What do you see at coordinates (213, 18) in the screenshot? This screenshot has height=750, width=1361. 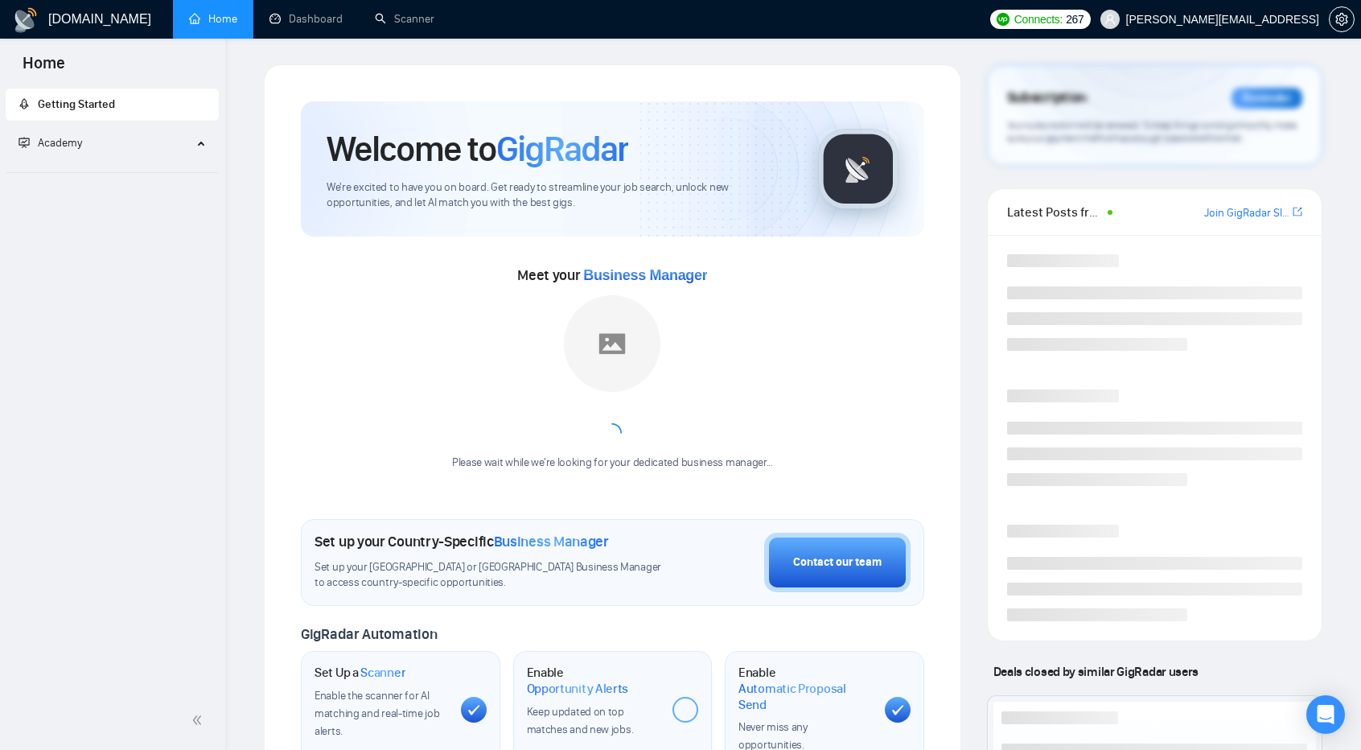 I see `a: homeHome` at bounding box center [213, 18].